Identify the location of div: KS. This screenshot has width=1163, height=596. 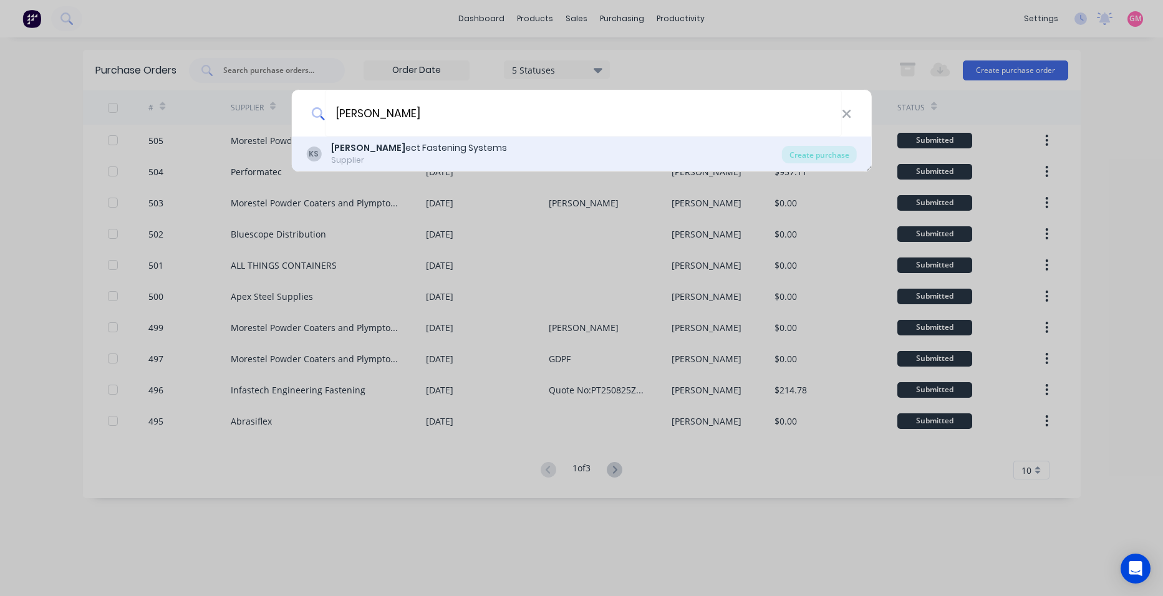
(314, 154).